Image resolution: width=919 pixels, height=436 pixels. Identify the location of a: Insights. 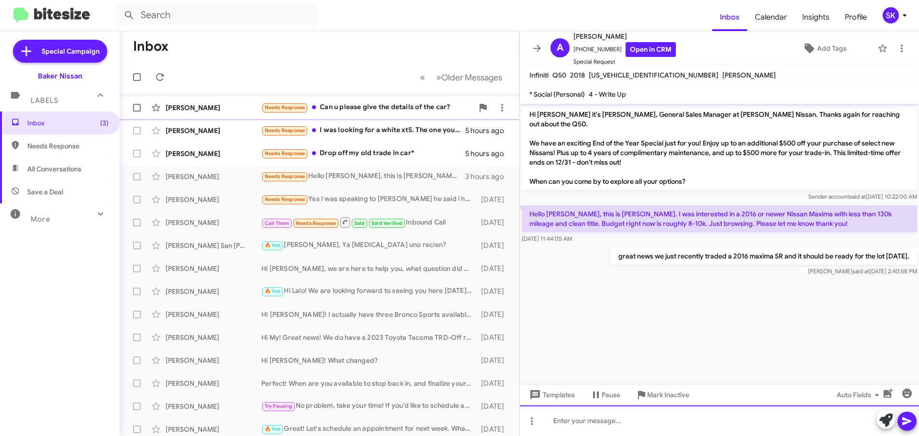
(815, 17).